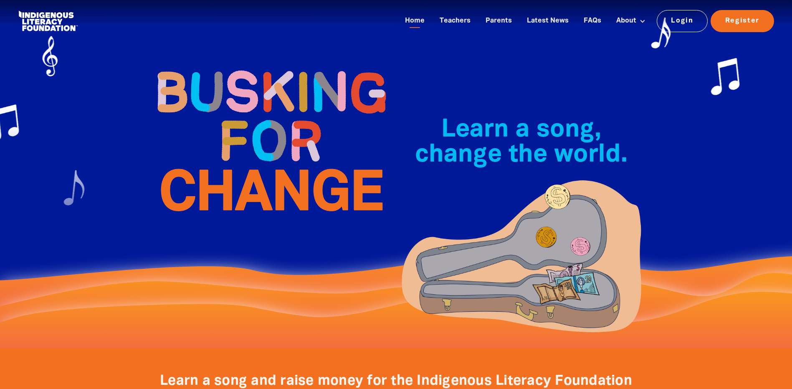 The height and width of the screenshot is (389, 792). What do you see at coordinates (682, 21) in the screenshot?
I see `a: Login` at bounding box center [682, 21].